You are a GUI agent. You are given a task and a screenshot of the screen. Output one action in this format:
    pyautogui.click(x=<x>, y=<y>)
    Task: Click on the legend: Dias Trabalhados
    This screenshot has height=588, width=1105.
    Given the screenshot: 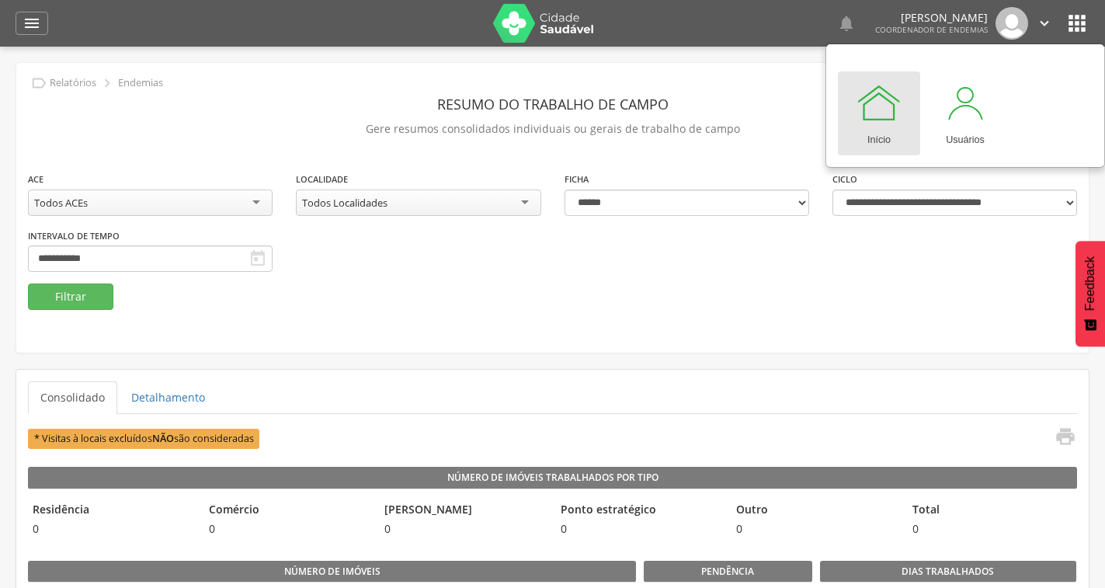 What is the action you would take?
    pyautogui.click(x=948, y=572)
    